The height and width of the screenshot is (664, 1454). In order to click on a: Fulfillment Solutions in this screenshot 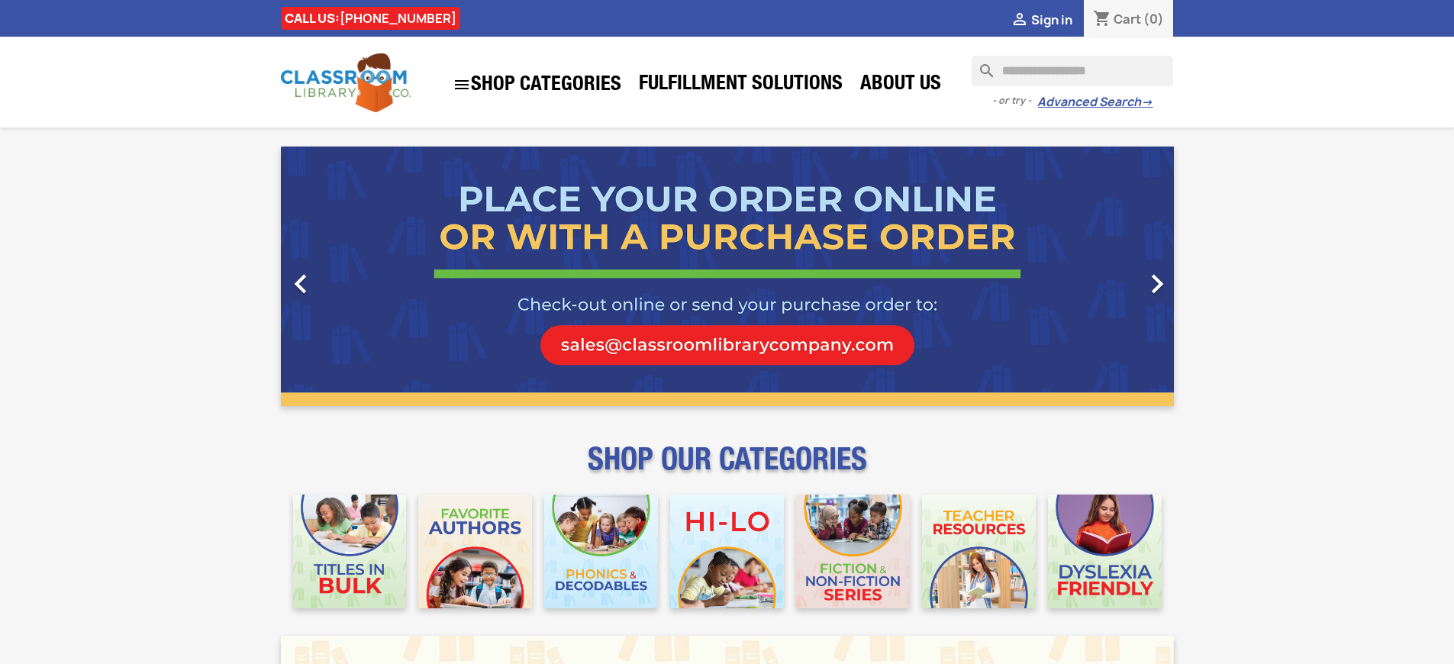, I will do `click(740, 85)`.